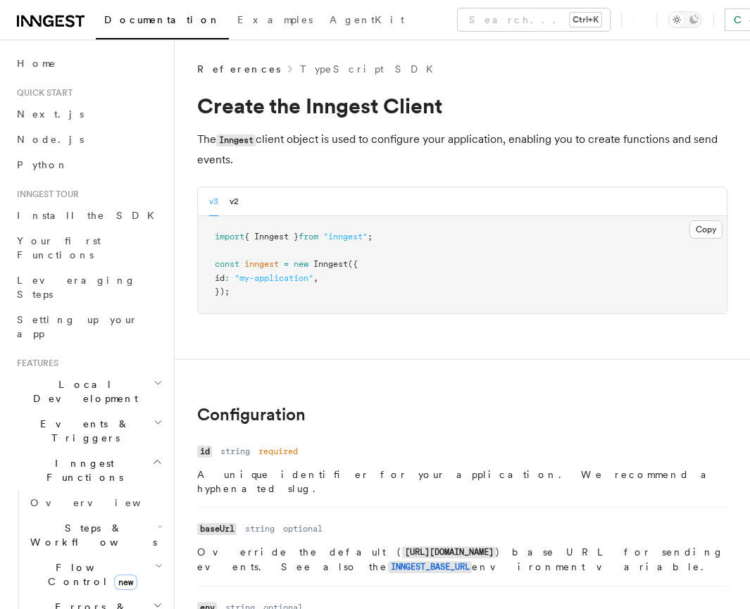 The height and width of the screenshot is (609, 750). Describe the element at coordinates (278, 452) in the screenshot. I see `dd: required` at that location.